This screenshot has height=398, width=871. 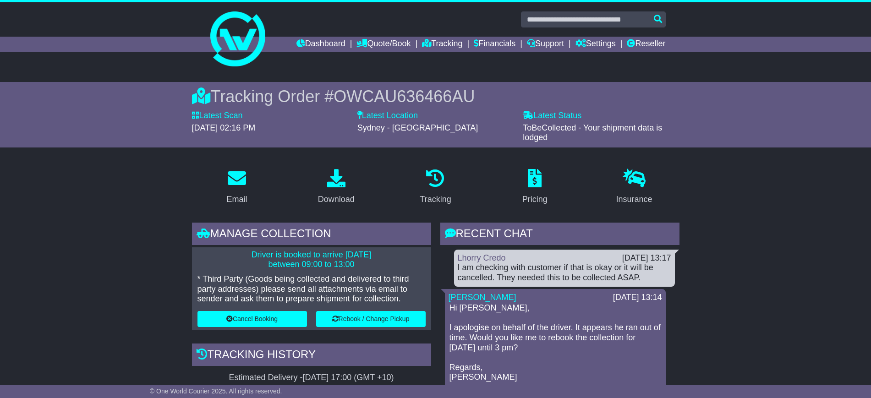 I want to click on span: OWCAU636466AU, so click(x=404, y=96).